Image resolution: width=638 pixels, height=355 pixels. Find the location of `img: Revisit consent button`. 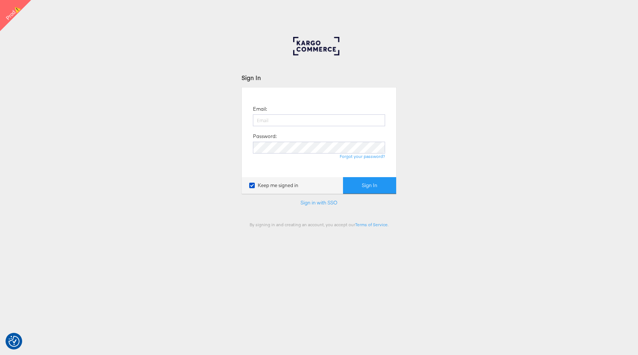

img: Revisit consent button is located at coordinates (14, 341).